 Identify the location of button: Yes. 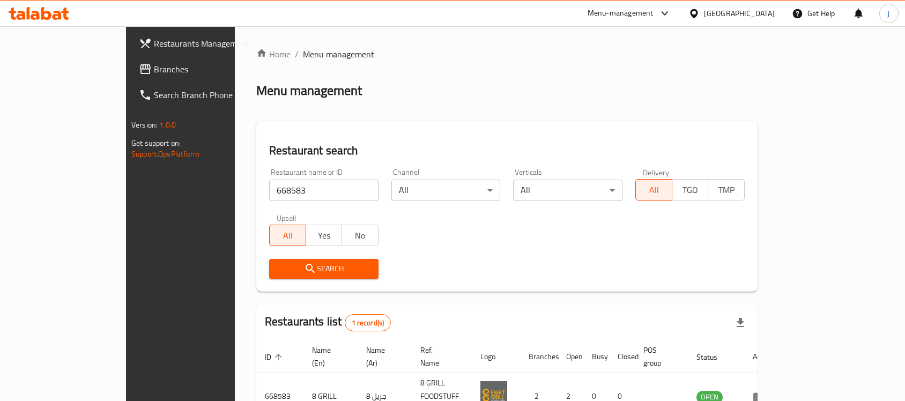
(324, 235).